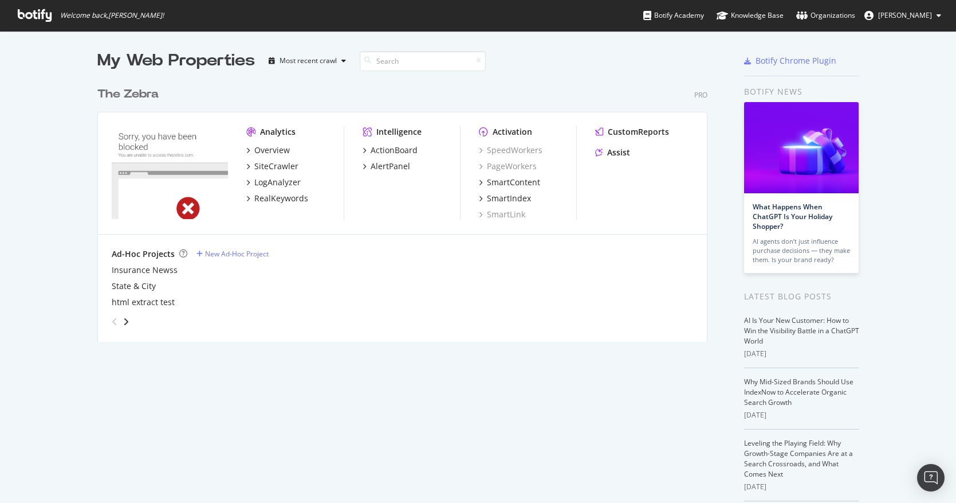 This screenshot has width=956, height=503. What do you see at coordinates (176, 61) in the screenshot?
I see `div: My Web Properties` at bounding box center [176, 61].